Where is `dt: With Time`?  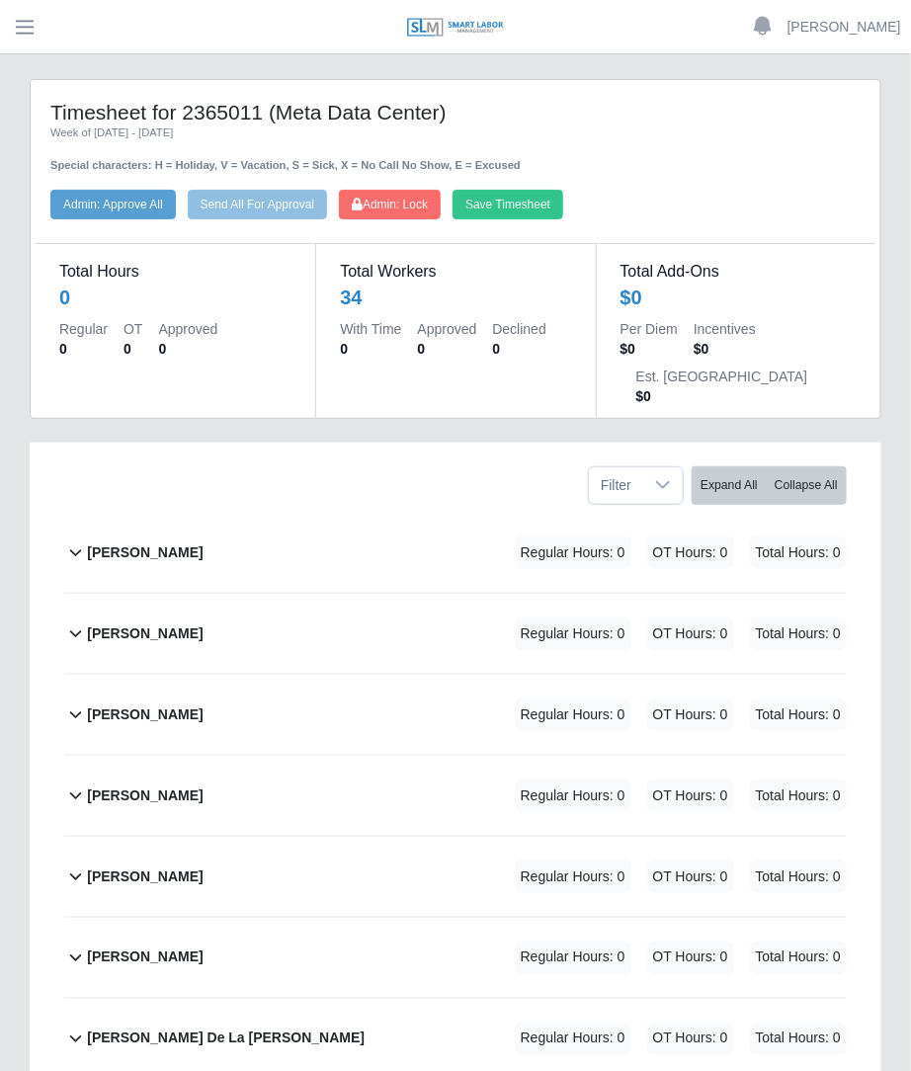
dt: With Time is located at coordinates (371, 329).